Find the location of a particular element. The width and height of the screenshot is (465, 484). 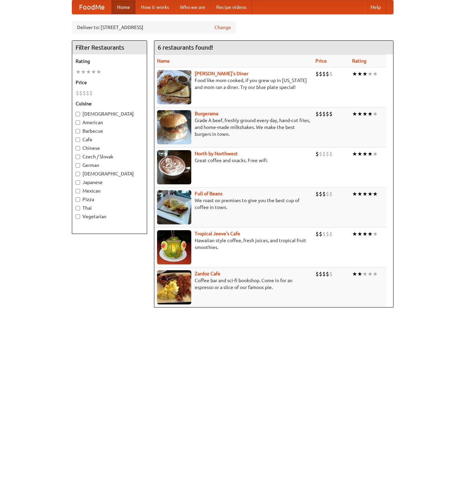

a: Tropical Jeeve's Cafe is located at coordinates (217, 233).